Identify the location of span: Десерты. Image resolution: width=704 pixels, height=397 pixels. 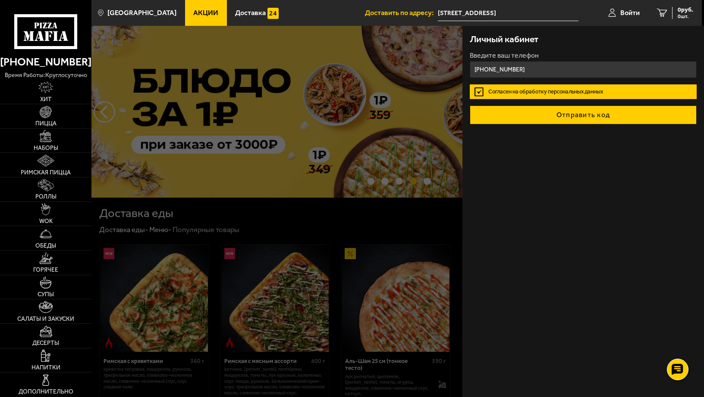
(46, 344).